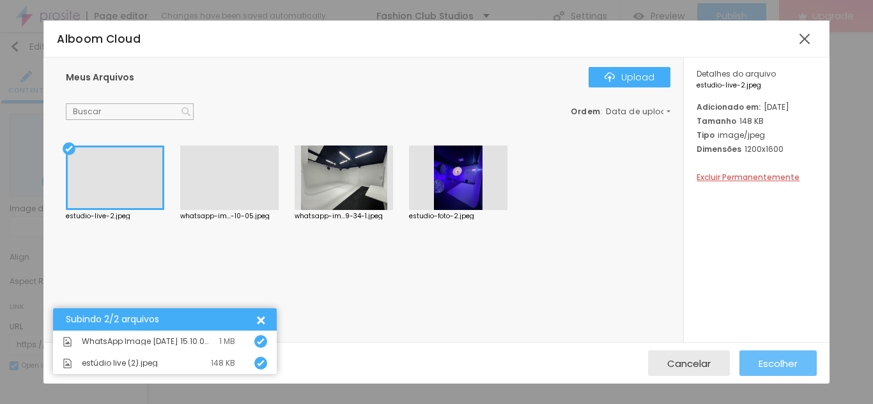  What do you see at coordinates (756, 86) in the screenshot?
I see `span: estudio-live-2.jpeg` at bounding box center [756, 86].